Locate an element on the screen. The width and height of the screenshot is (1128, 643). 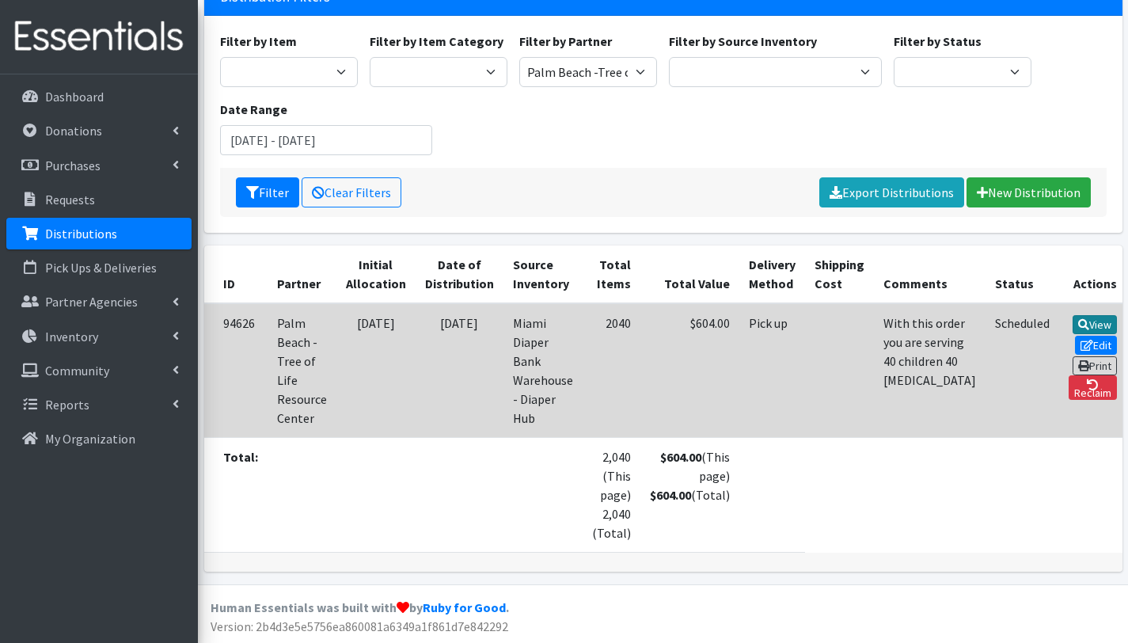
p: Partner Agencies is located at coordinates (91, 302).